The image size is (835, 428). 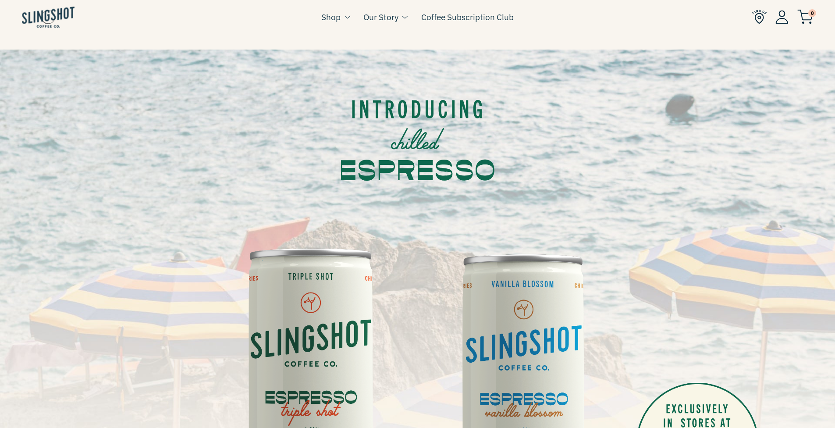 I want to click on img: intro.svg__PID:948df2cb-ef34-4dd7-a140-f54439bfbc6a, so click(x=418, y=135).